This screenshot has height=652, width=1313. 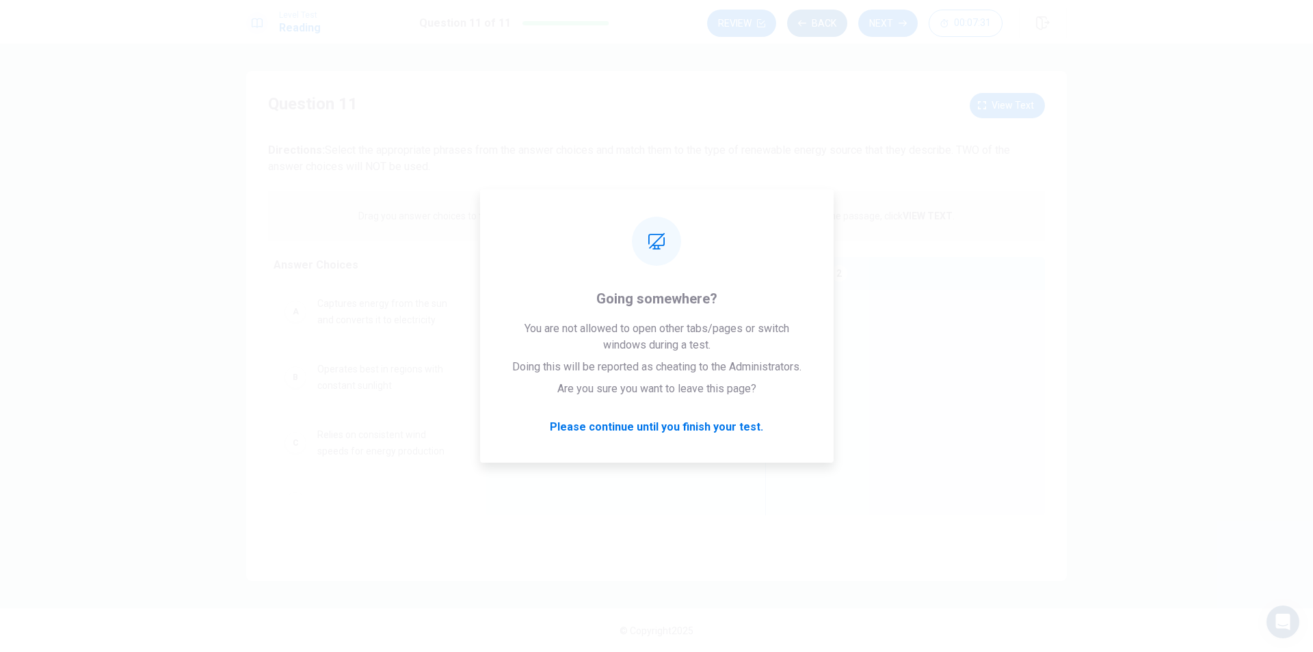 What do you see at coordinates (560, 274) in the screenshot?
I see `div: 3` at bounding box center [560, 274].